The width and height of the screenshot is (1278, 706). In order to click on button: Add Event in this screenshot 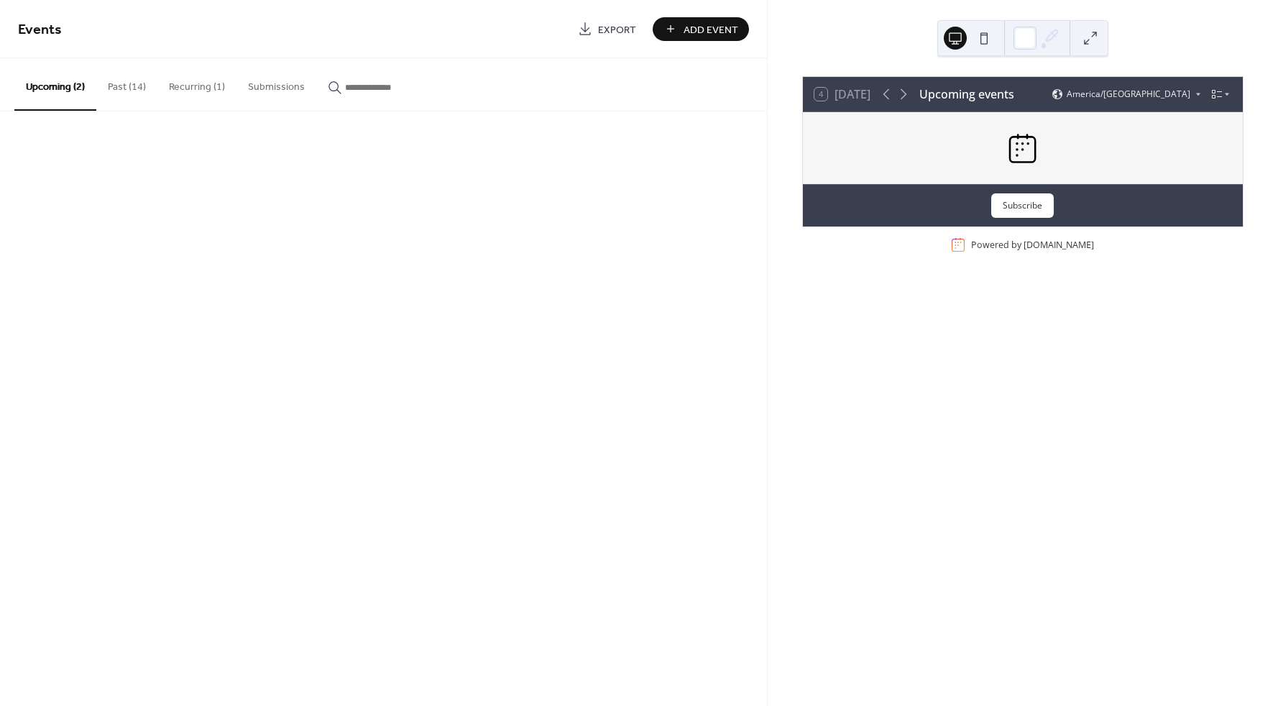, I will do `click(701, 29)`.